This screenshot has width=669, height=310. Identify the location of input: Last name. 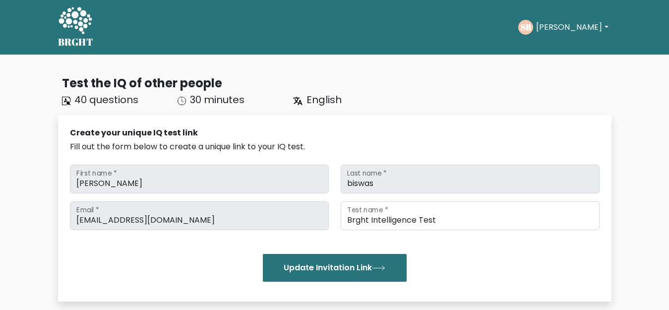
(470, 179).